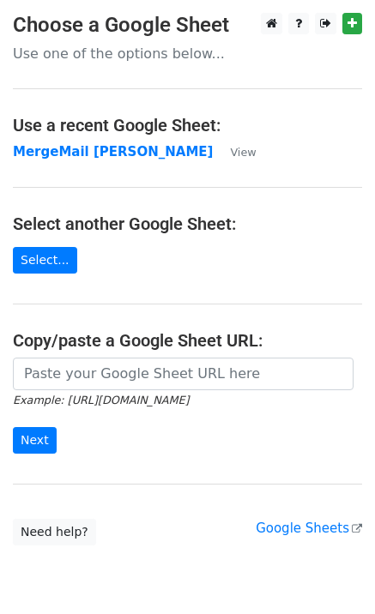  Describe the element at coordinates (187, 340) in the screenshot. I see `h4: Copy/paste a Google Sheet URL:` at that location.